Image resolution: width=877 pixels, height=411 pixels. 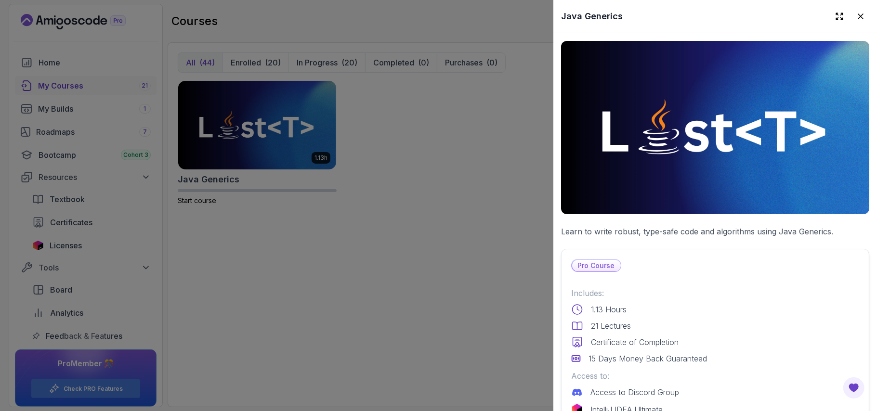 What do you see at coordinates (592, 16) in the screenshot?
I see `h2: Java Generics` at bounding box center [592, 16].